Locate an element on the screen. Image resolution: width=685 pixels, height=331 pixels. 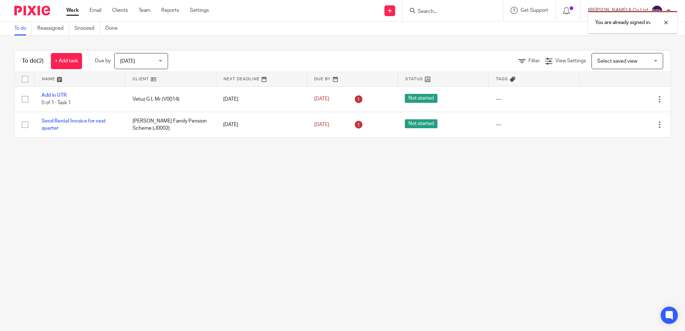
a: Team is located at coordinates (144, 10).